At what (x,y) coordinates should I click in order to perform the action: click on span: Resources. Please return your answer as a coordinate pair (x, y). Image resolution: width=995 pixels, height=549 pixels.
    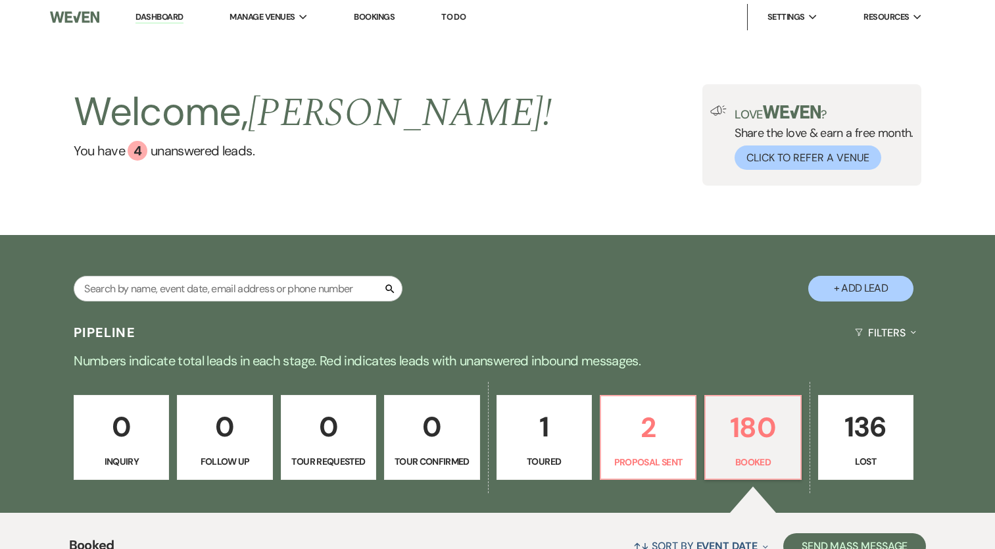
    Looking at the image, I should click on (886, 17).